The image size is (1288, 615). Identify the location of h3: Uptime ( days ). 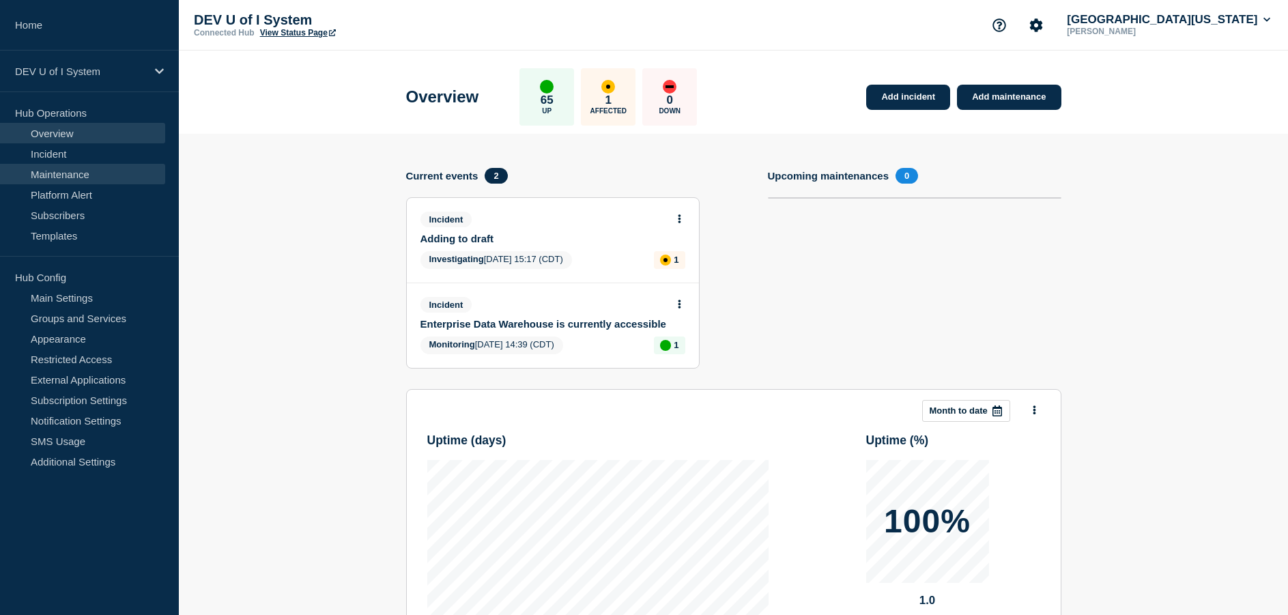
(598, 440).